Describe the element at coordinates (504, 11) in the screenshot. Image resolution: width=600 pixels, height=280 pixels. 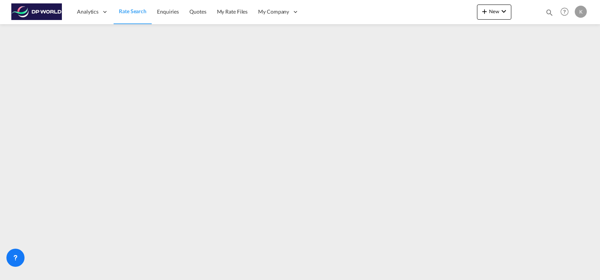
I see `md-icon: icon-chevron-down` at that location.